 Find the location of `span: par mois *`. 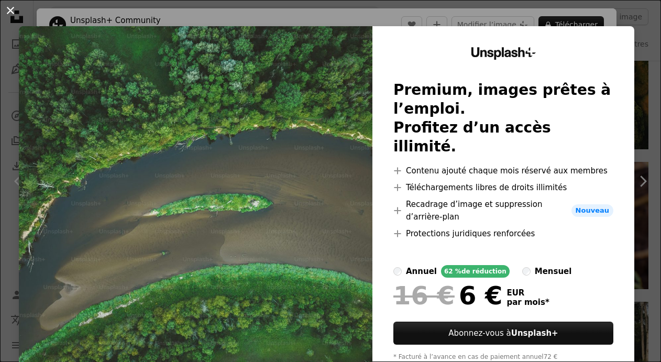

span: par mois * is located at coordinates (527, 302).